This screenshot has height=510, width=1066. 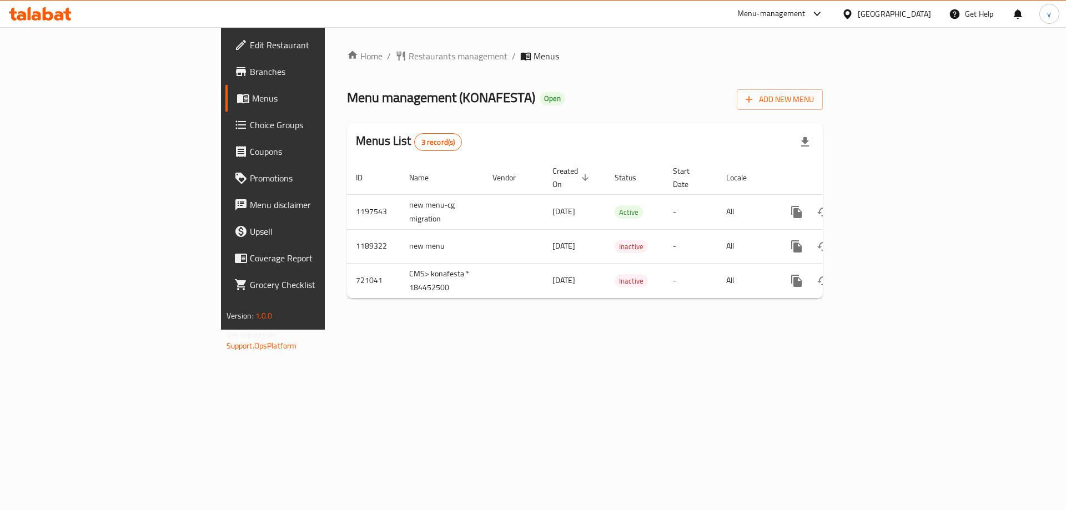 I want to click on span: Start Date, so click(x=689, y=178).